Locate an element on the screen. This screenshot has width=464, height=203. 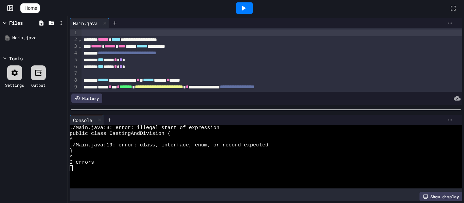
div: 9 is located at coordinates (74, 87).